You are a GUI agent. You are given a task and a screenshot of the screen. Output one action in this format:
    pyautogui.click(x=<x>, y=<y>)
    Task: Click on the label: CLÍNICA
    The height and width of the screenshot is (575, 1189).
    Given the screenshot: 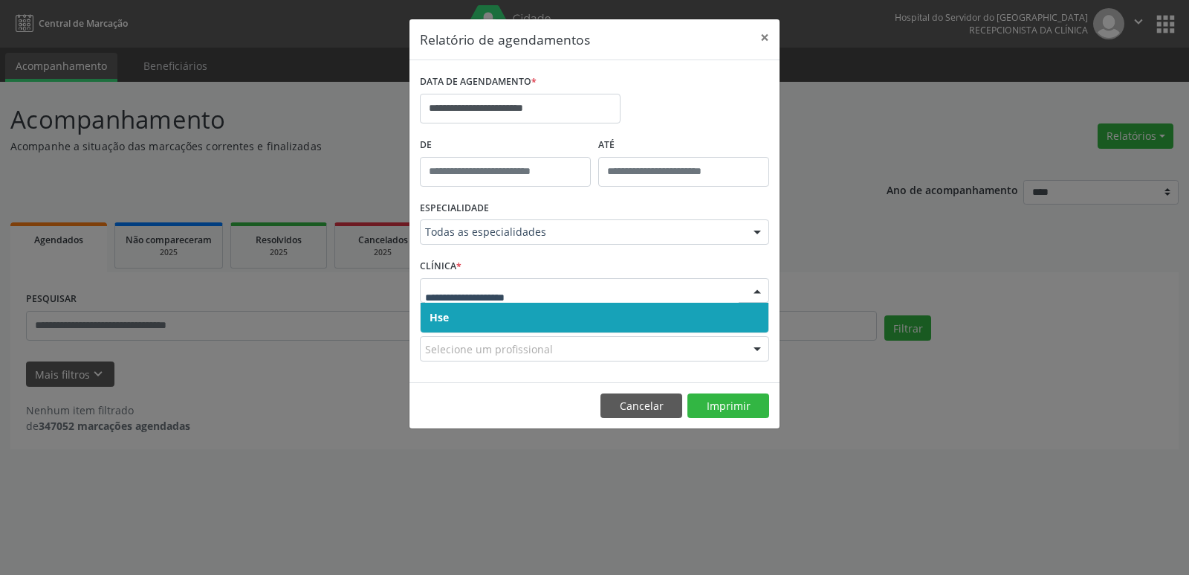 What is the action you would take?
    pyautogui.click(x=441, y=266)
    